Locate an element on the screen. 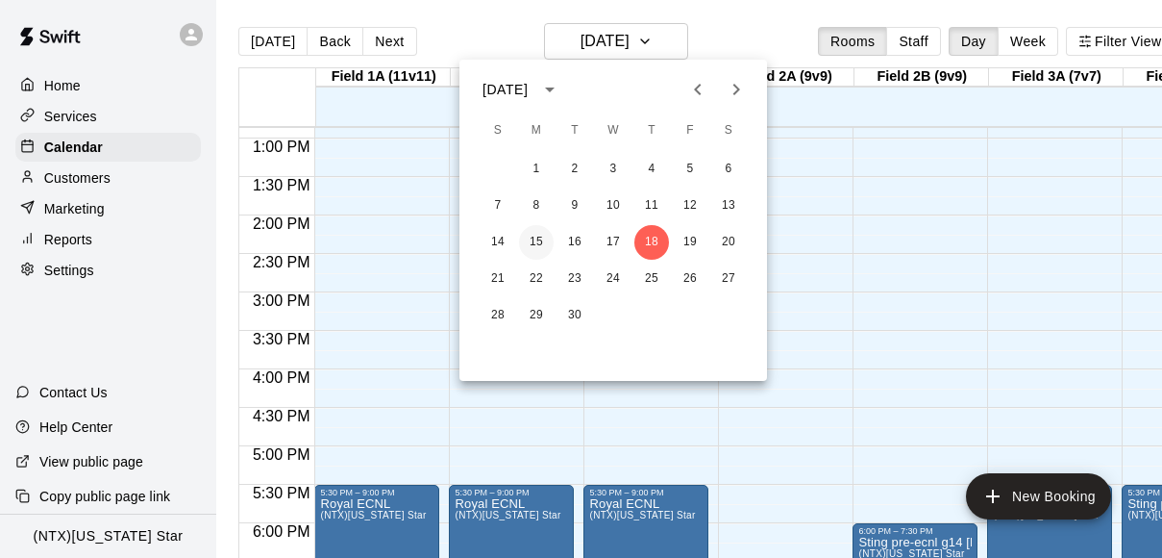 This screenshot has width=1162, height=558. button: 13 is located at coordinates (729, 206).